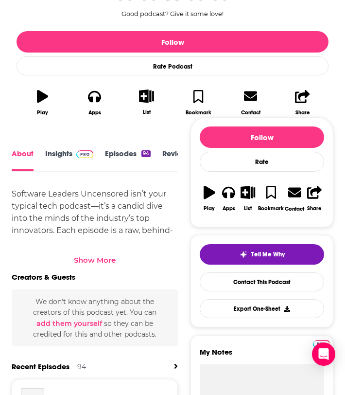 This screenshot has width=345, height=395. Describe the element at coordinates (95, 248) in the screenshot. I see `div: Software Leaders Uncensored isn’t your typical tech podcast—it’s a candid dive into the minds of ...` at that location.